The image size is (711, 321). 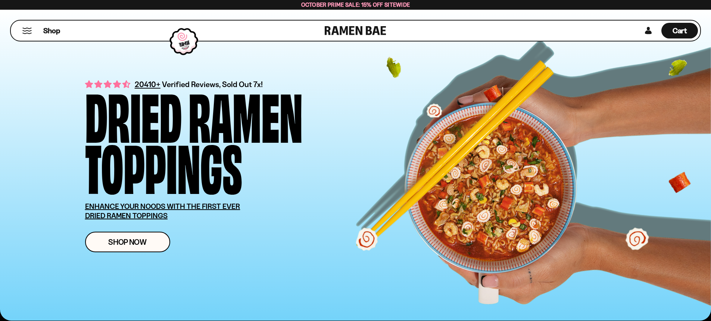 I want to click on div: Cart, so click(x=680, y=31).